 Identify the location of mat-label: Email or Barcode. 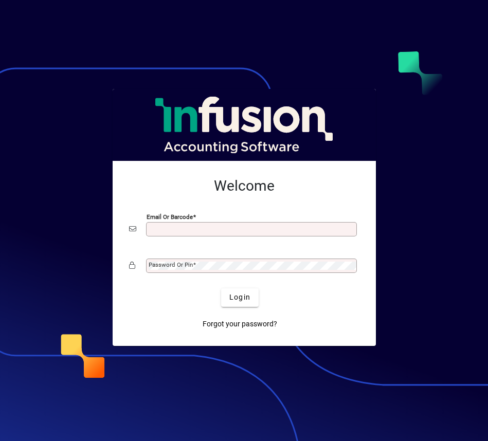
(170, 216).